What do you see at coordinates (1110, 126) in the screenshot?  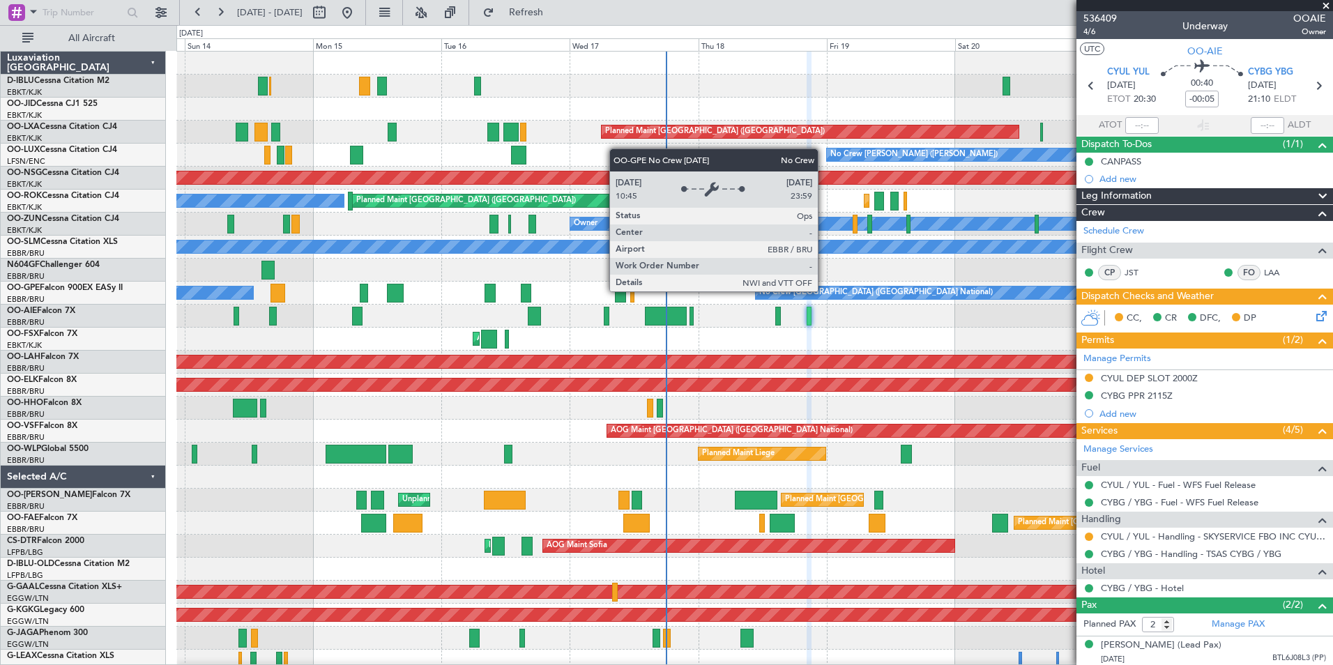 I see `span: ATOT` at bounding box center [1110, 126].